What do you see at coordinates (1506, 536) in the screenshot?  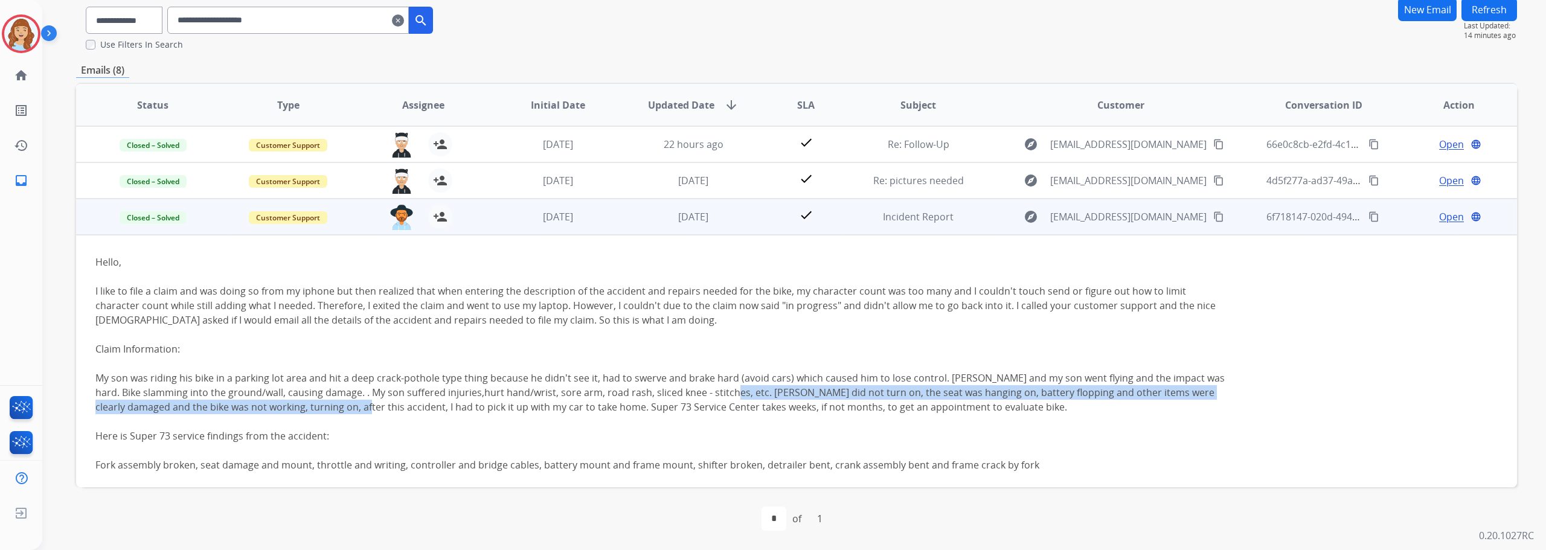 I see `p: 0.20.1027RC` at bounding box center [1506, 536].